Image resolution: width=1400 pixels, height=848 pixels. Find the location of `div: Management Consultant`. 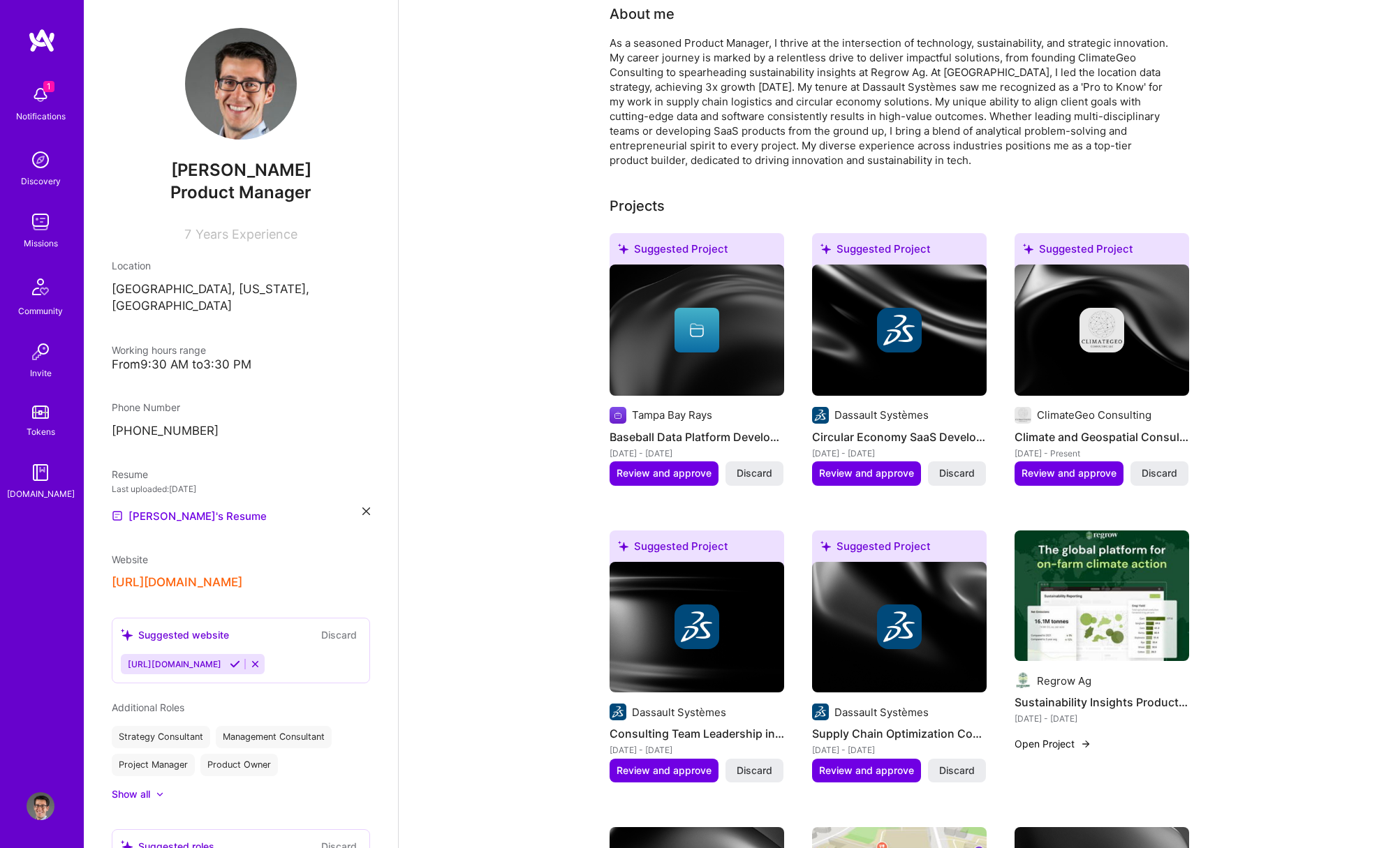

div: Management Consultant is located at coordinates (274, 737).